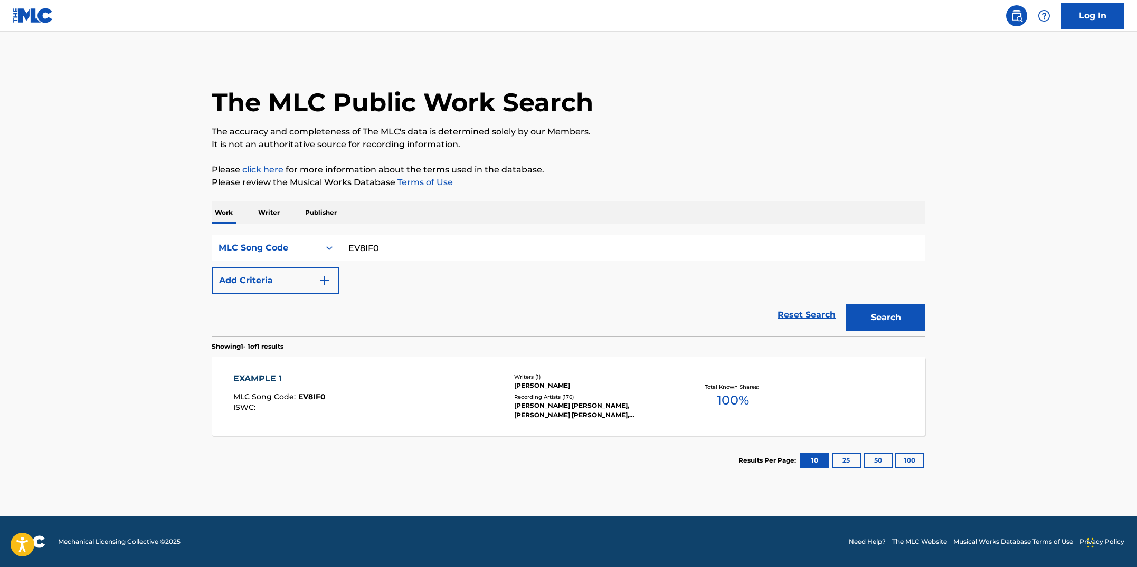  I want to click on p: Total Known Shares:, so click(733, 387).